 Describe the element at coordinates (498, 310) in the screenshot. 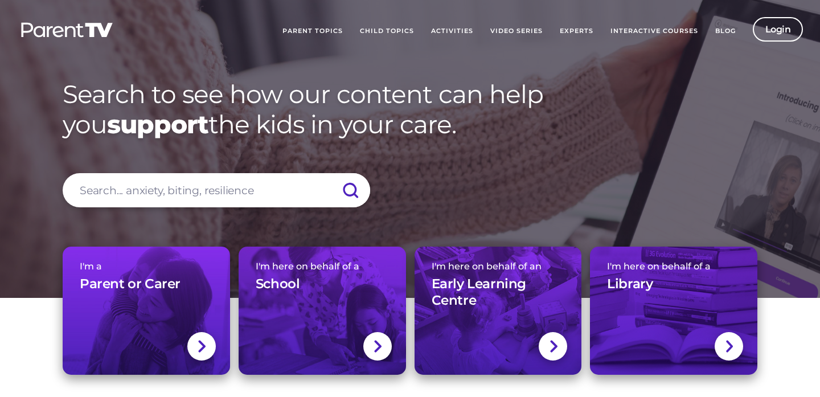

I see `a: I'm here on behalf of anEarly Learning Centre` at that location.